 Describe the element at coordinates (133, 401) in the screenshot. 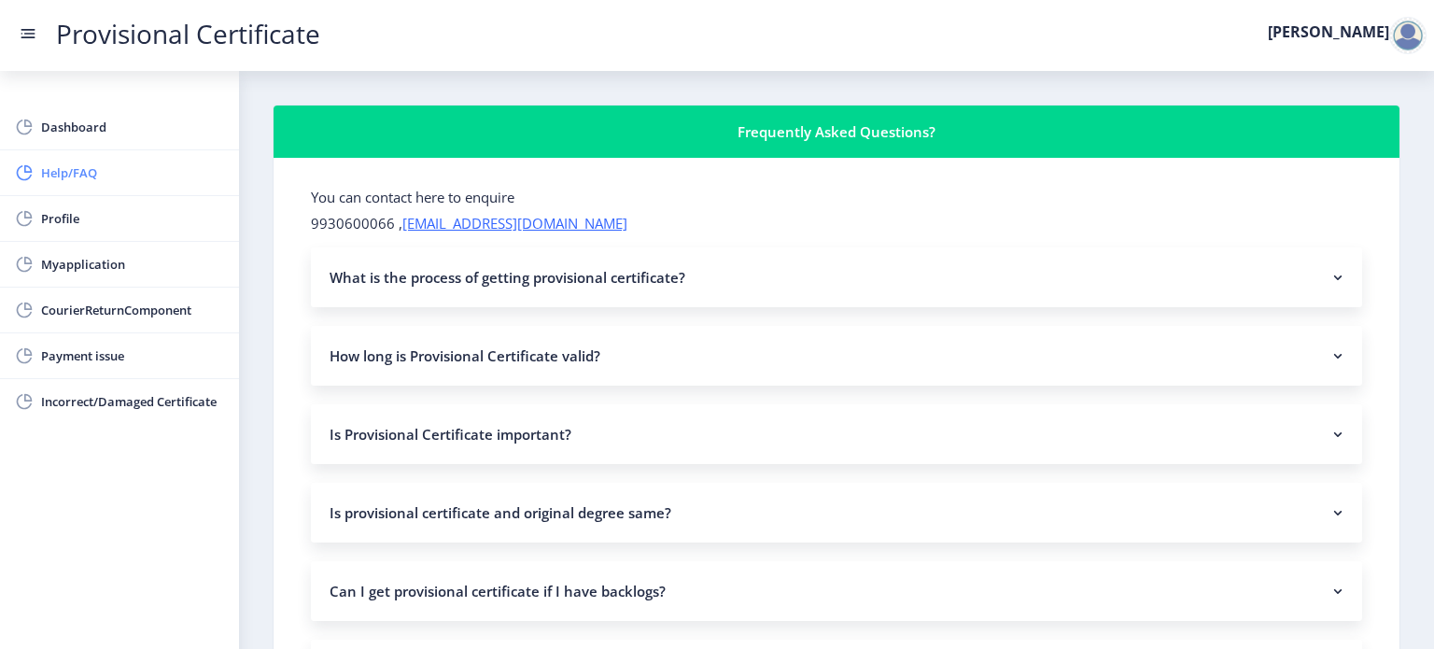

I see `span: Incorrect/Damaged Certificate` at that location.